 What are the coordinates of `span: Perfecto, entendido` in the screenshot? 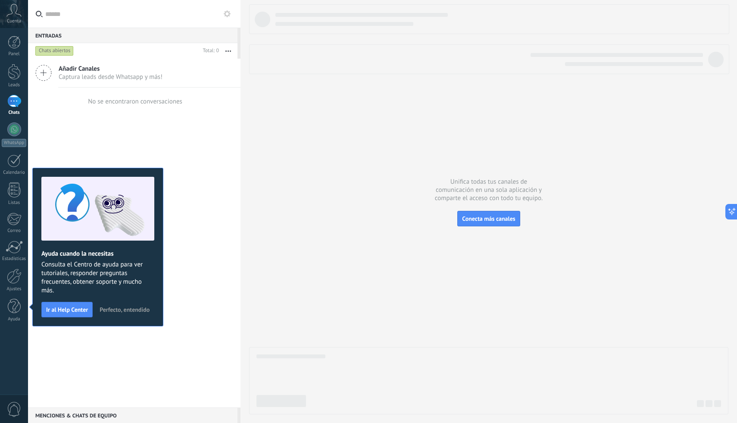 It's located at (125, 310).